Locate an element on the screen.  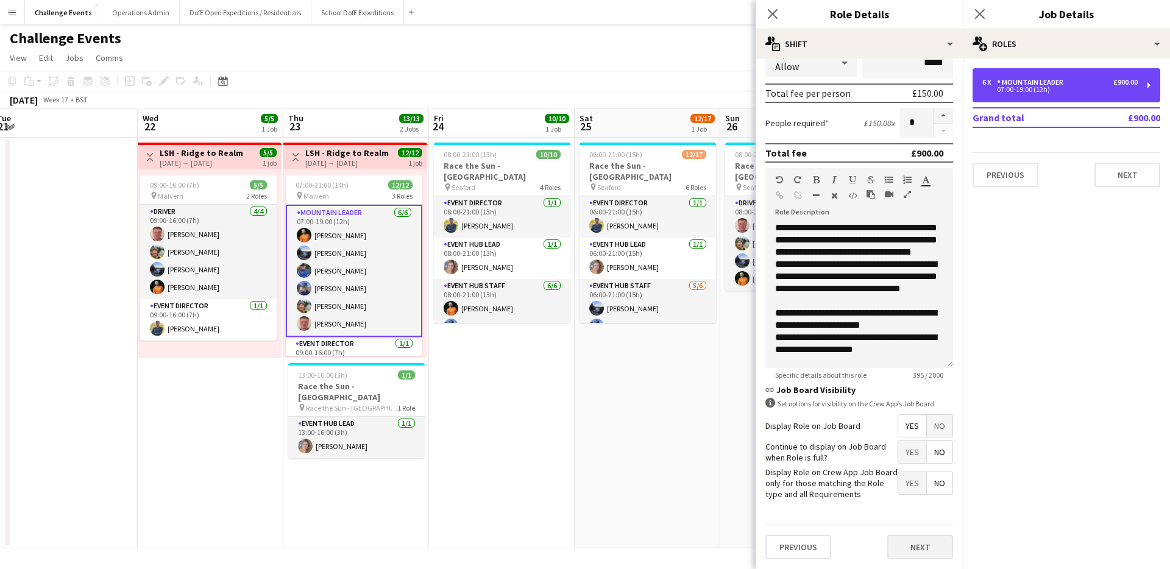
span: 1 Role is located at coordinates (406, 408).